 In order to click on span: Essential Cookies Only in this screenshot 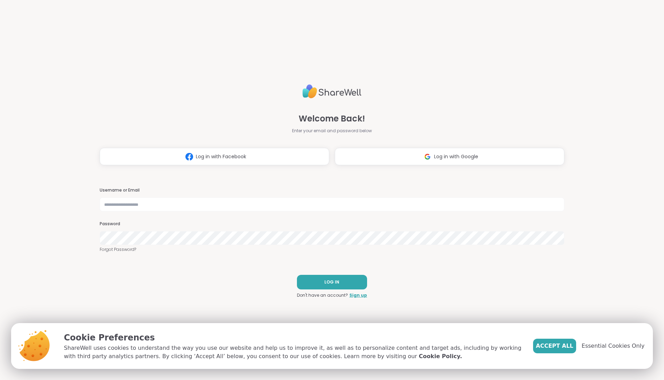, I will do `click(613, 346)`.